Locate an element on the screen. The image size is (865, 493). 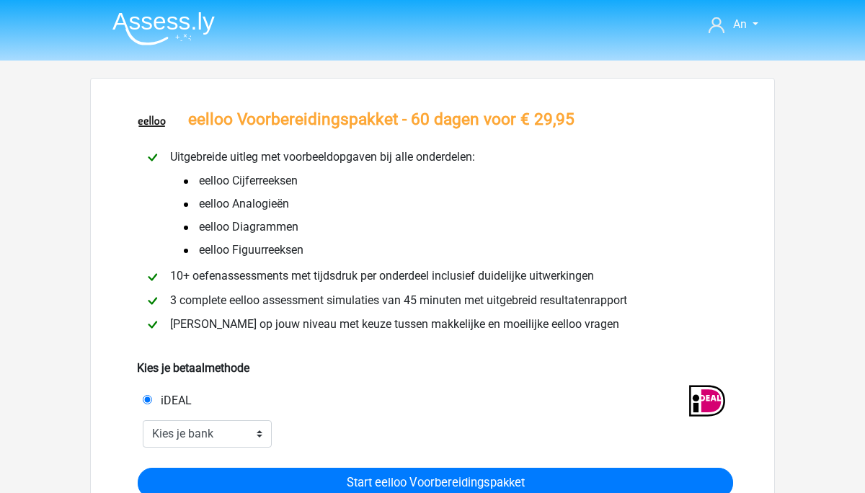
span: eelloo Analogieën is located at coordinates (235, 204).